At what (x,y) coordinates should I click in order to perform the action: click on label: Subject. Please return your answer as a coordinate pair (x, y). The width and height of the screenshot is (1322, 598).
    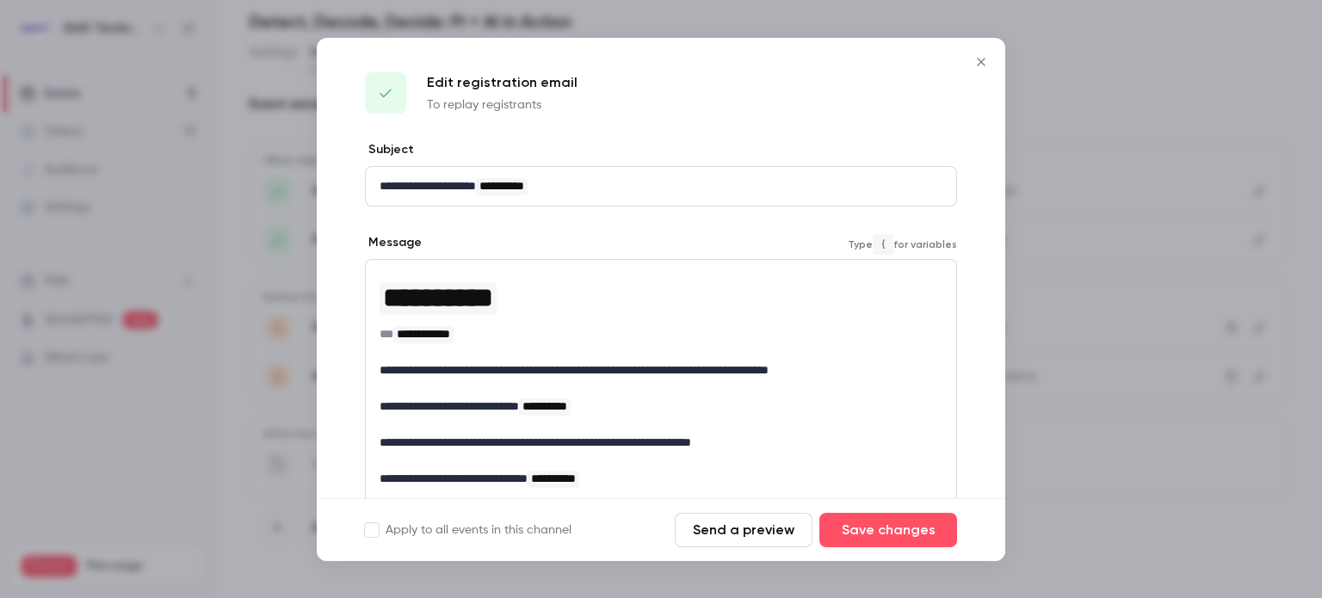
    Looking at the image, I should click on (389, 150).